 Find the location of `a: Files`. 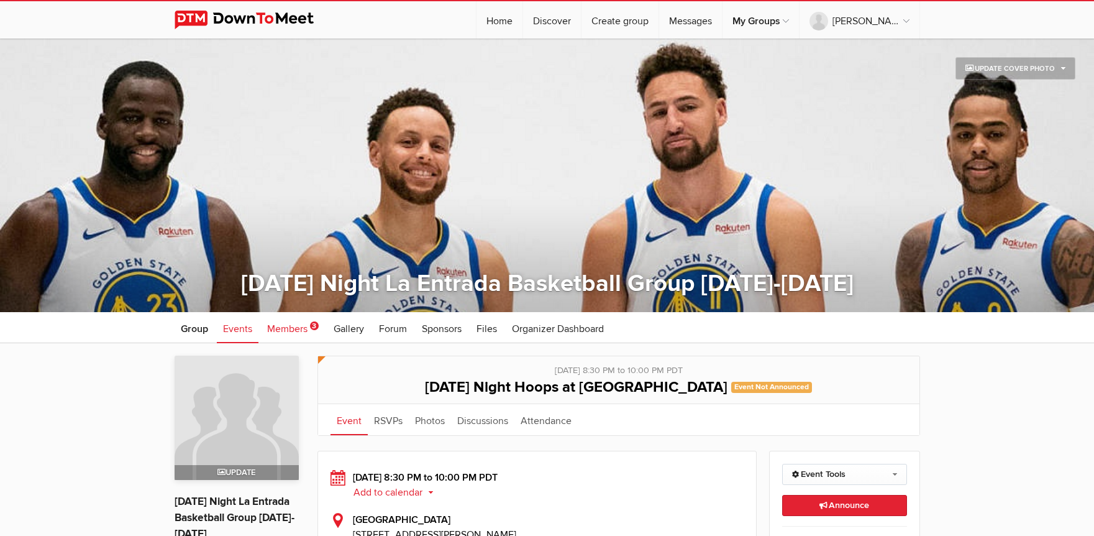

a: Files is located at coordinates (487, 327).